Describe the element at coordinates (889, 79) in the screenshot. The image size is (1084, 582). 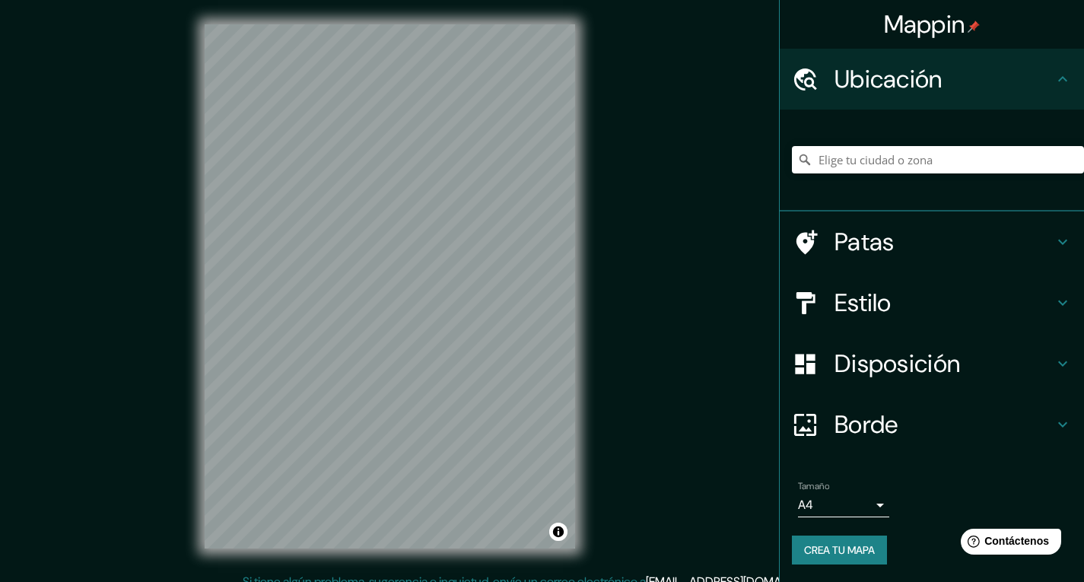
I see `font: Ubicación` at that location.